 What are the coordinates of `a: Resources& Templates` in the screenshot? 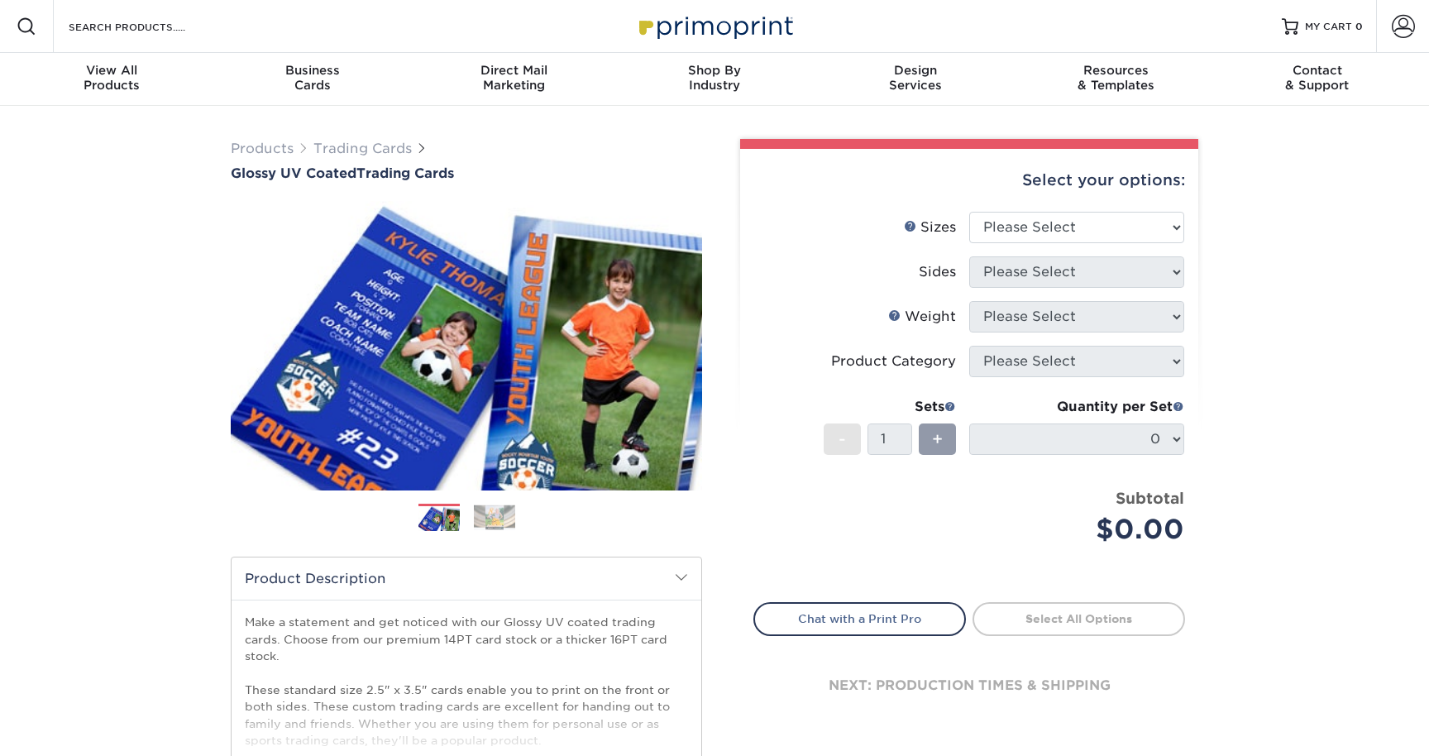 It's located at (1115, 79).